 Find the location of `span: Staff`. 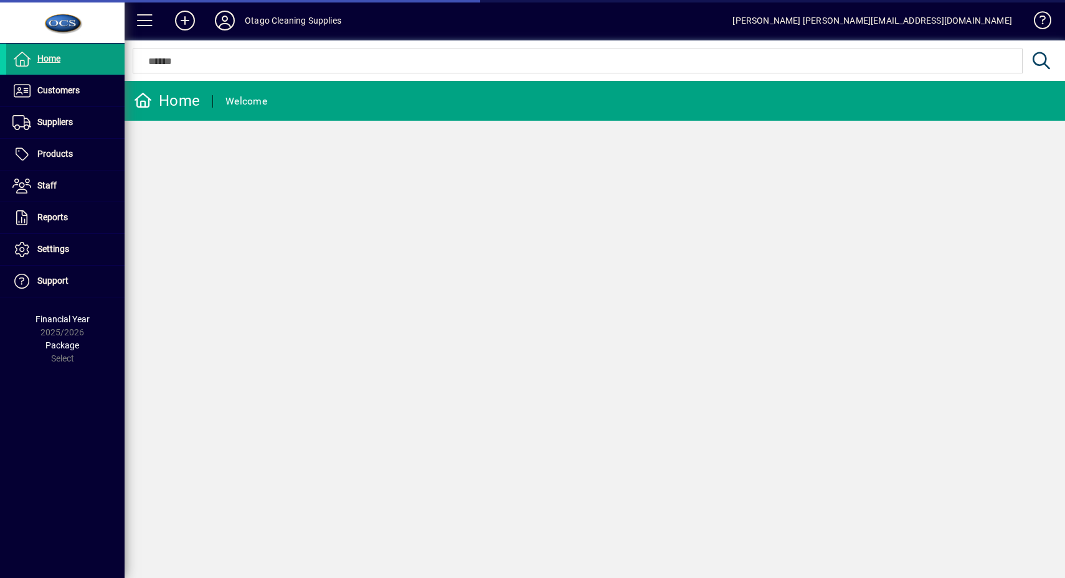

span: Staff is located at coordinates (47, 186).